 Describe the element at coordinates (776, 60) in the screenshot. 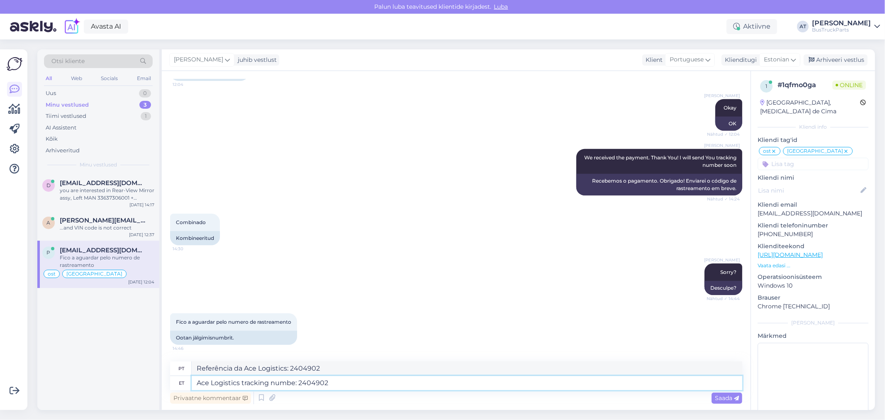

I see `span: Estonian` at that location.